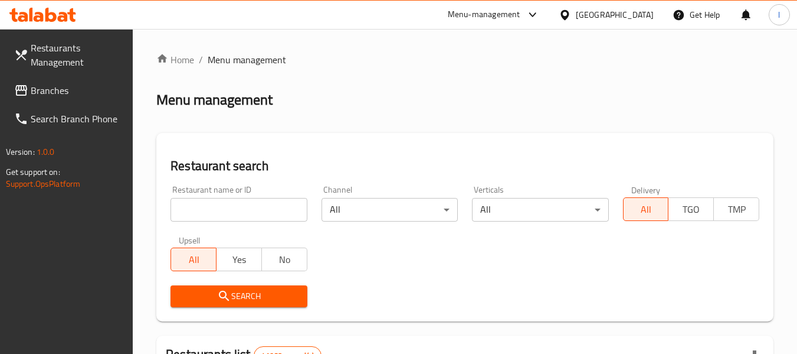  Describe the element at coordinates (43, 184) in the screenshot. I see `a: Support.OpsPlatform` at that location.